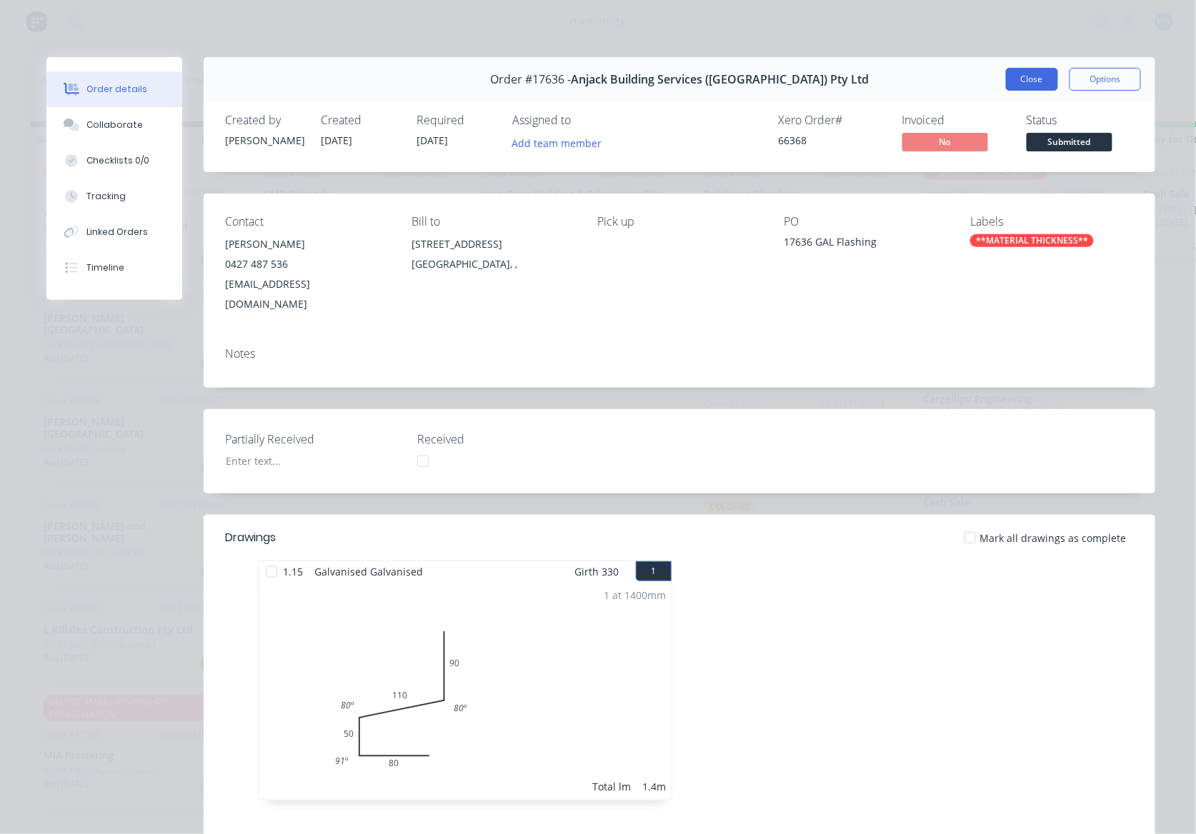  I want to click on div: 1.4m, so click(654, 786).